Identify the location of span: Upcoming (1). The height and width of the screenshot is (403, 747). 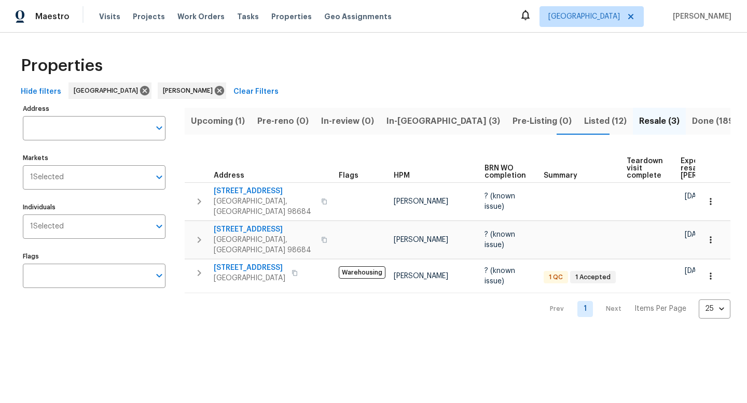
(218, 121).